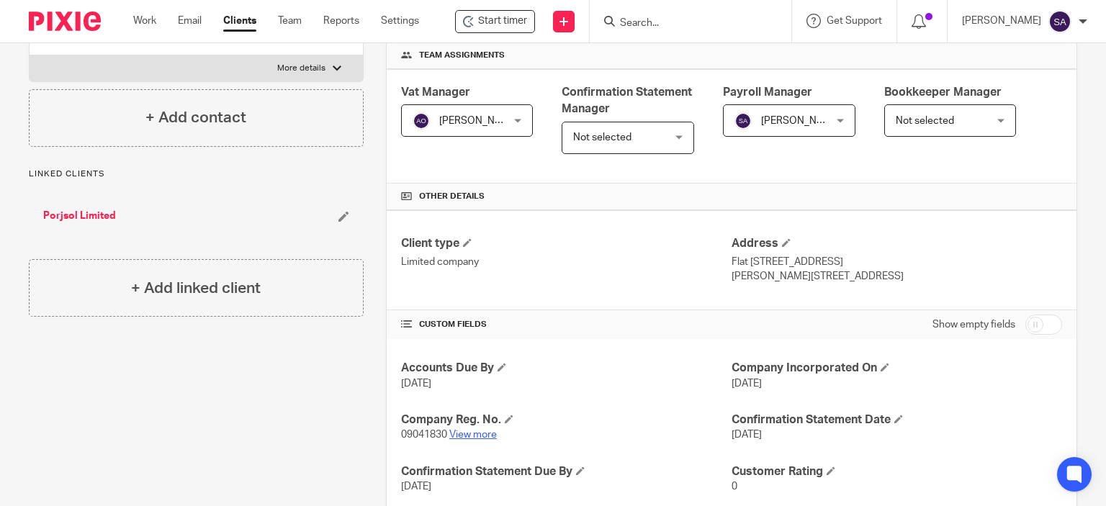  What do you see at coordinates (400, 21) in the screenshot?
I see `a: Settings` at bounding box center [400, 21].